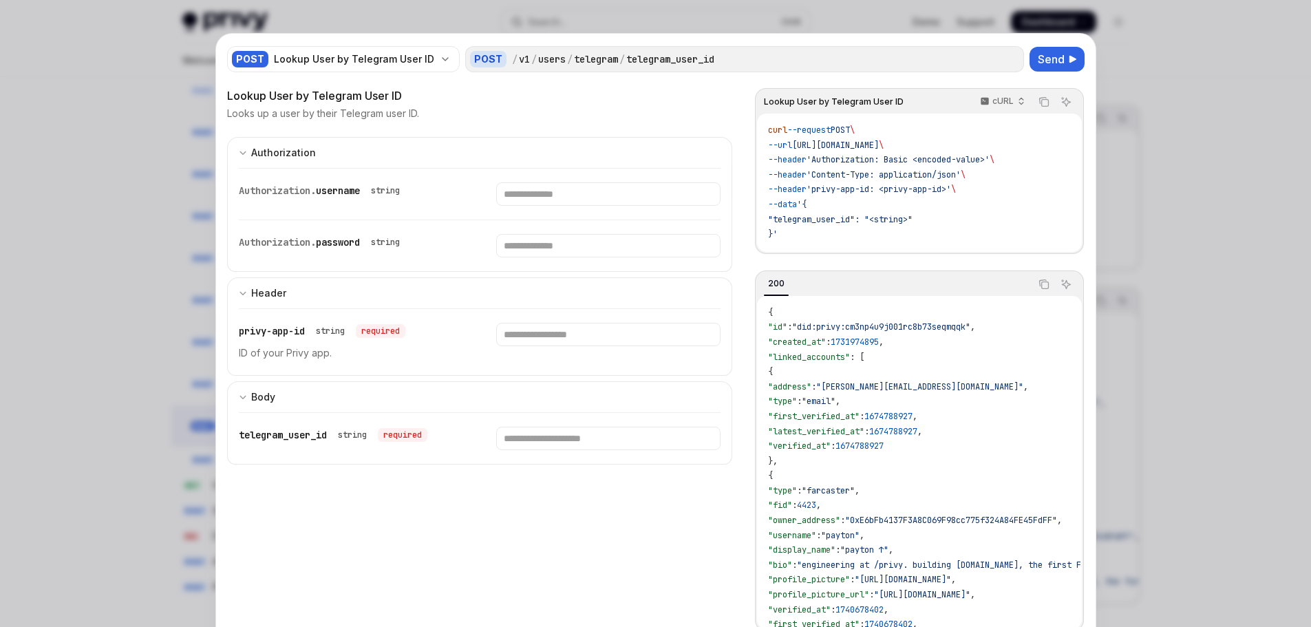  What do you see at coordinates (272, 331) in the screenshot?
I see `span: privy-app-id` at bounding box center [272, 331].